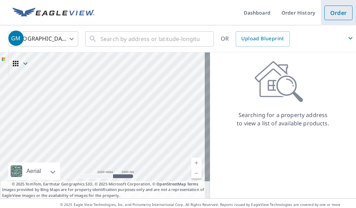 This screenshot has height=208, width=356. I want to click on a: Terms, so click(193, 184).